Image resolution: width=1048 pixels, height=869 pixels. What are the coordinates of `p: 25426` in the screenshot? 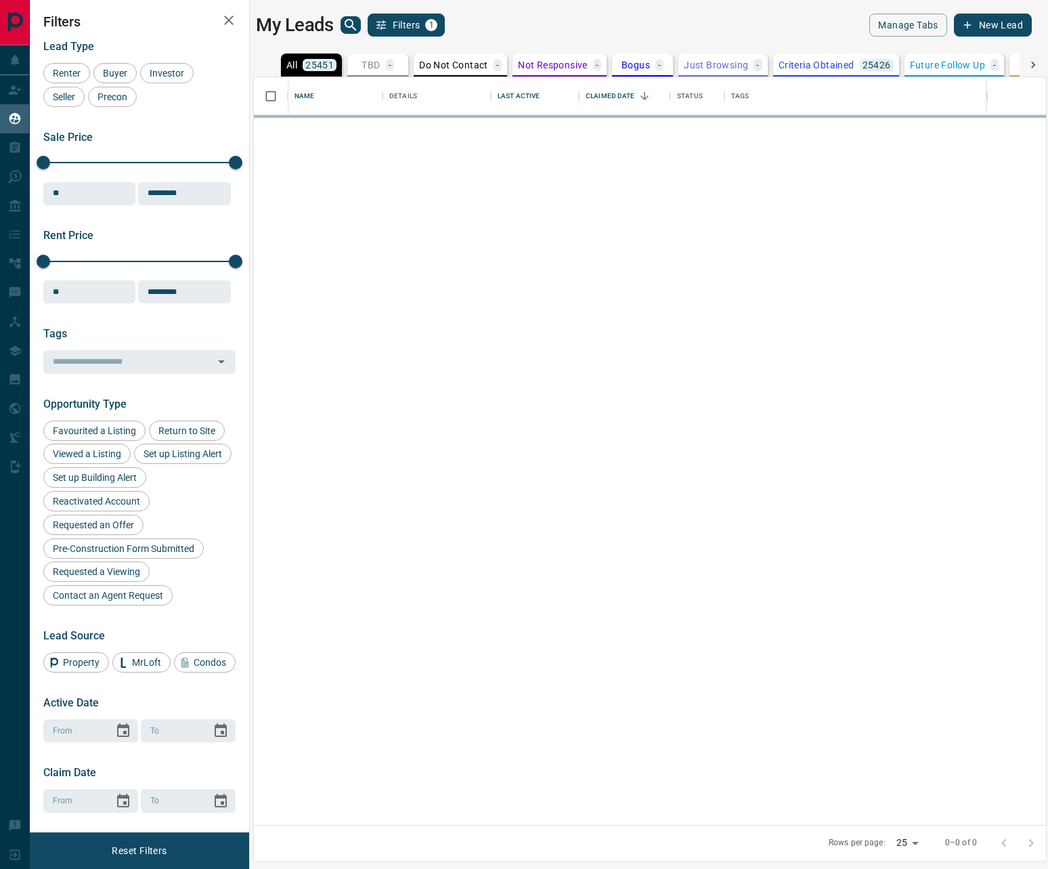 It's located at (877, 65).